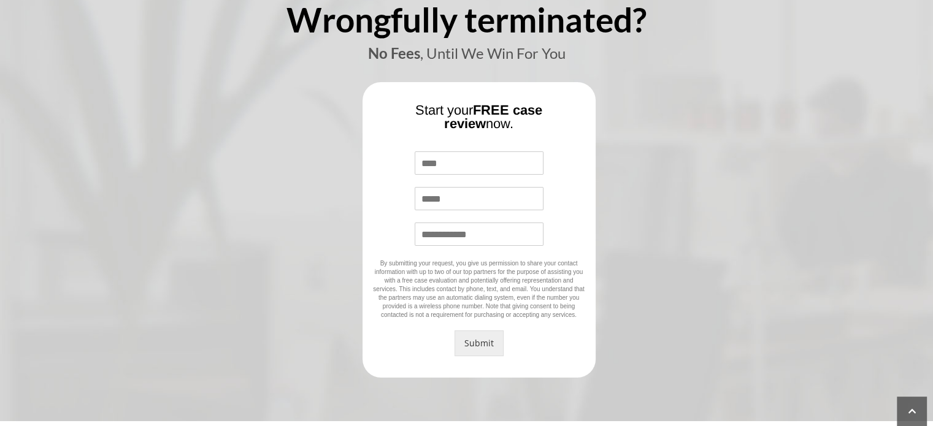 Image resolution: width=933 pixels, height=426 pixels. Describe the element at coordinates (467, 58) in the screenshot. I see `div: , Until We Win For You` at that location.